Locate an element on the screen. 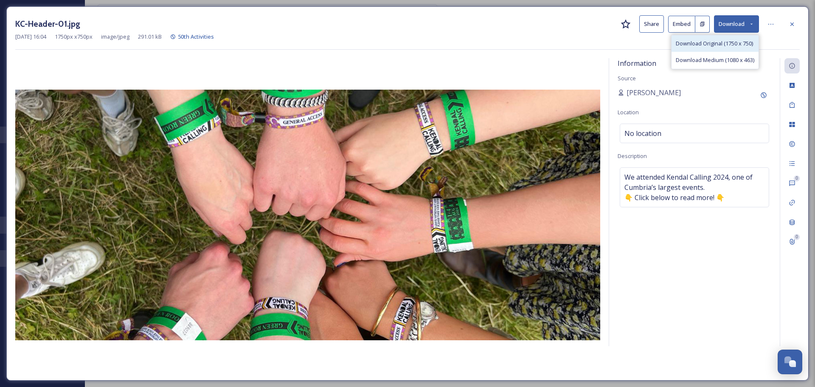  button: Open Chat is located at coordinates (790, 362).